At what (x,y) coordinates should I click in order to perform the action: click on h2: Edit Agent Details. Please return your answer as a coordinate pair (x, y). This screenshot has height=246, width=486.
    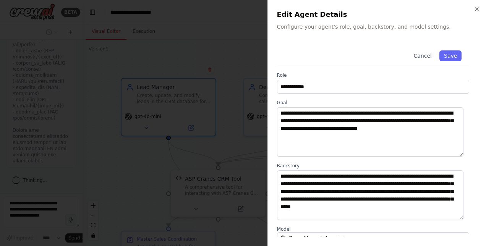
    Looking at the image, I should click on (377, 15).